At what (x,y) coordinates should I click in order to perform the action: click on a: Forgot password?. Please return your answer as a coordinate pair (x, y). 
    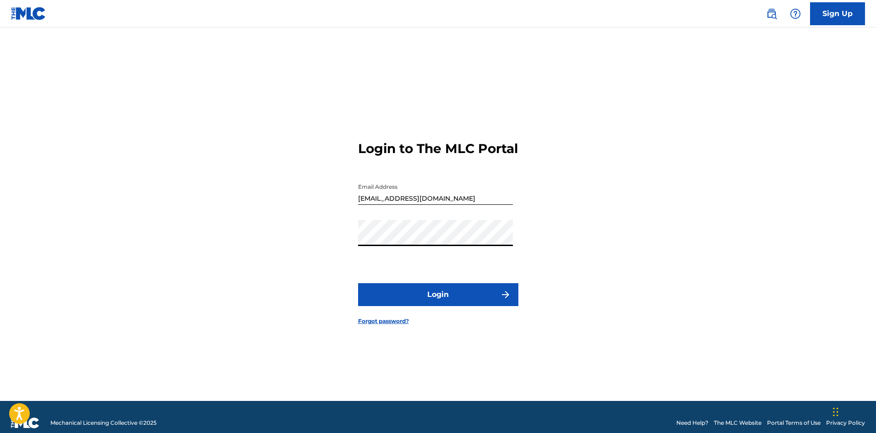
    Looking at the image, I should click on (383, 321).